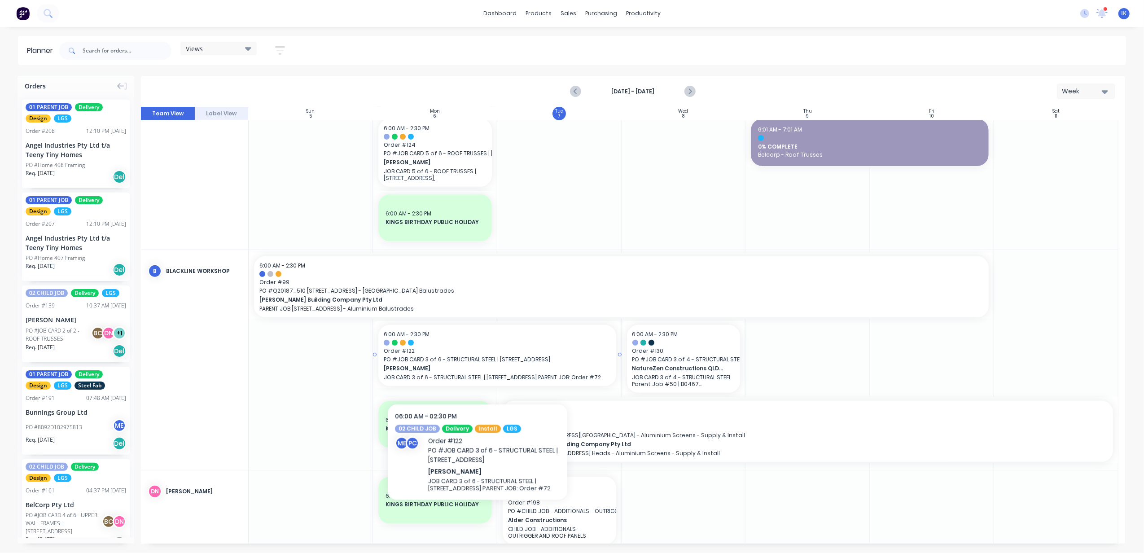 This screenshot has width=1144, height=553. Describe the element at coordinates (119, 426) in the screenshot. I see `div: ME` at that location.